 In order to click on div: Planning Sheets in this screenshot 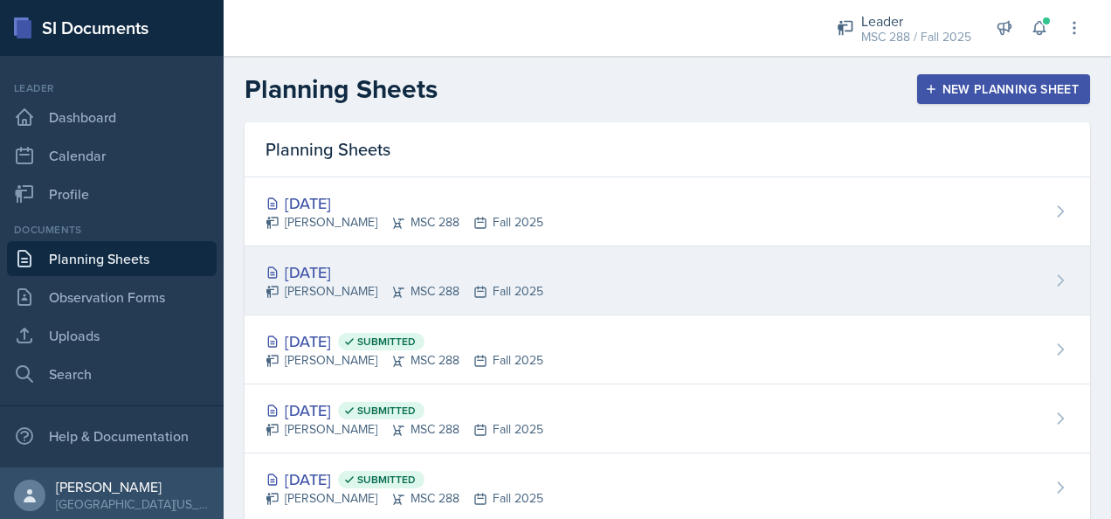, I will do `click(667, 149)`.